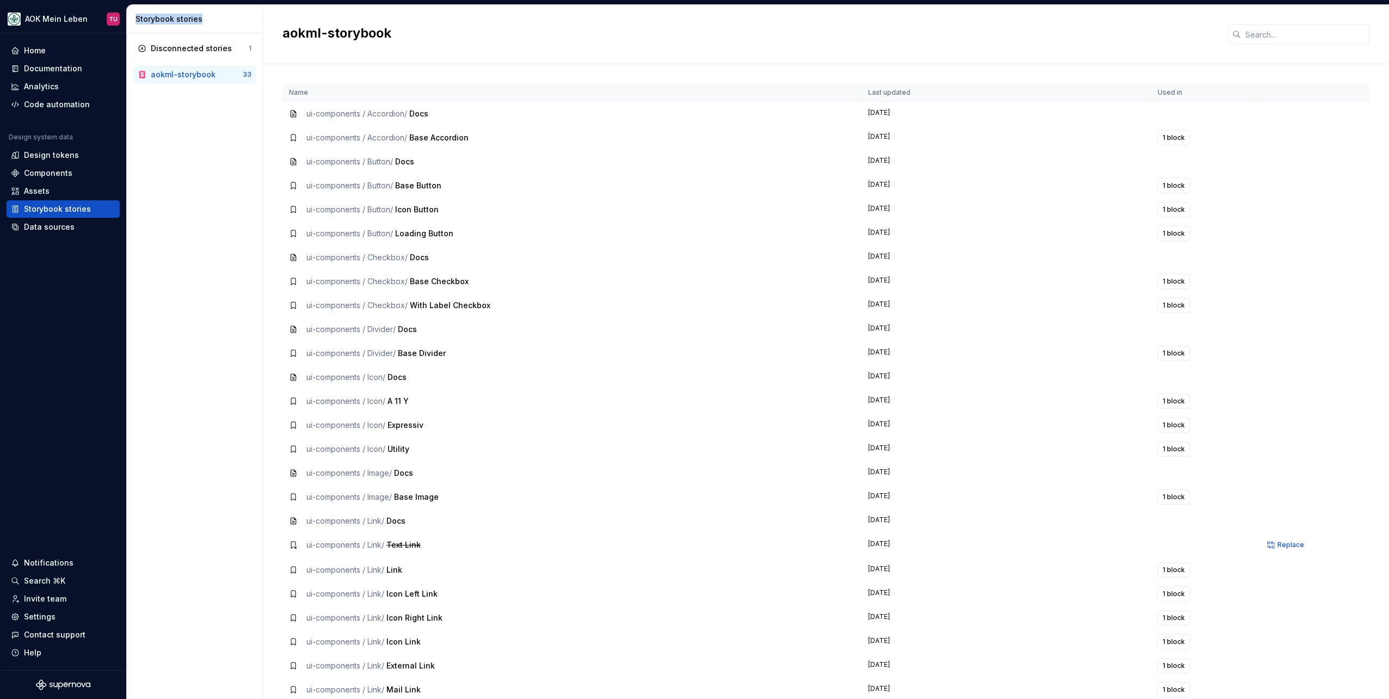  Describe the element at coordinates (1204, 93) in the screenshot. I see `th: Used in` at that location.